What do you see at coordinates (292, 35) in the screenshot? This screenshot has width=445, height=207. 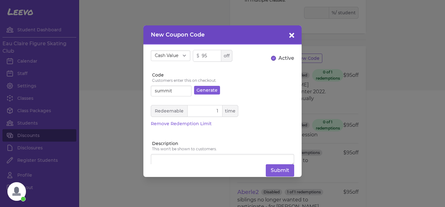 I see `button: close button` at bounding box center [292, 35].